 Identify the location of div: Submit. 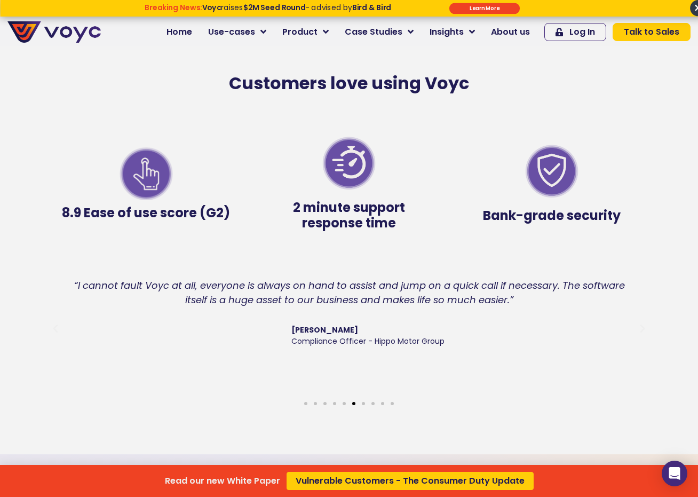
(485, 8).